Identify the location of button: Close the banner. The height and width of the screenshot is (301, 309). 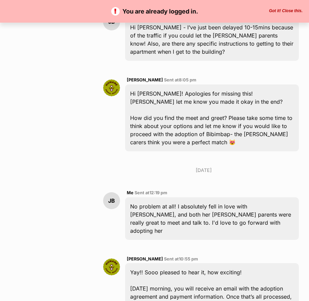
(286, 11).